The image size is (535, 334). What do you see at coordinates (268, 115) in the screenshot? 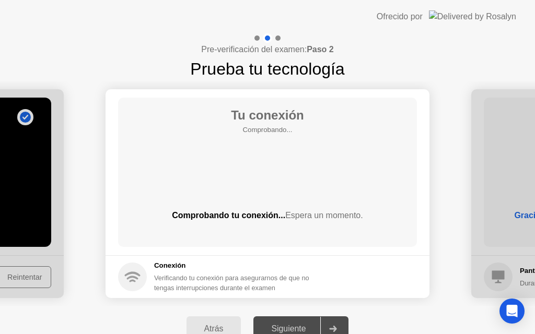
I see `h1: Tu conexión` at bounding box center [268, 115].